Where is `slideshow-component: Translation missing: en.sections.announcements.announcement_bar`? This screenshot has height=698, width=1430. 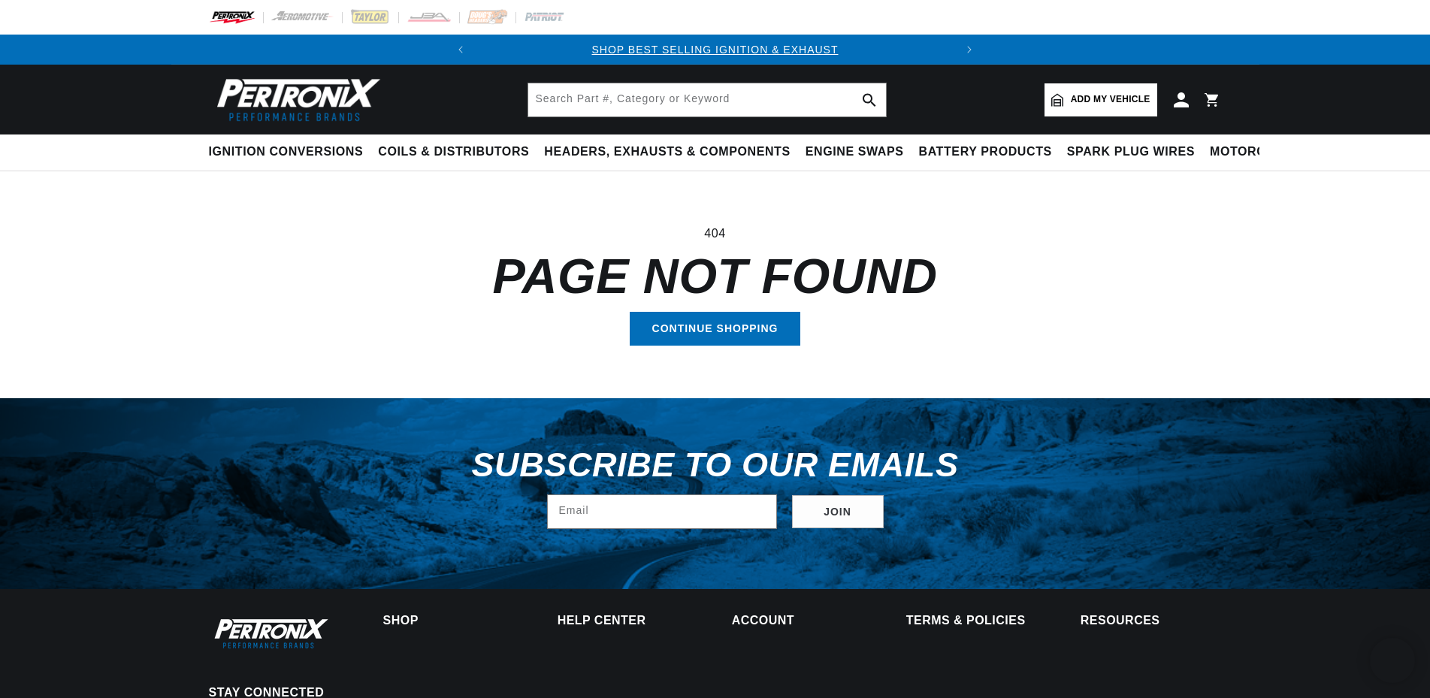
slideshow-component: Translation missing: en.sections.announcements.announcement_bar is located at coordinates (716, 50).